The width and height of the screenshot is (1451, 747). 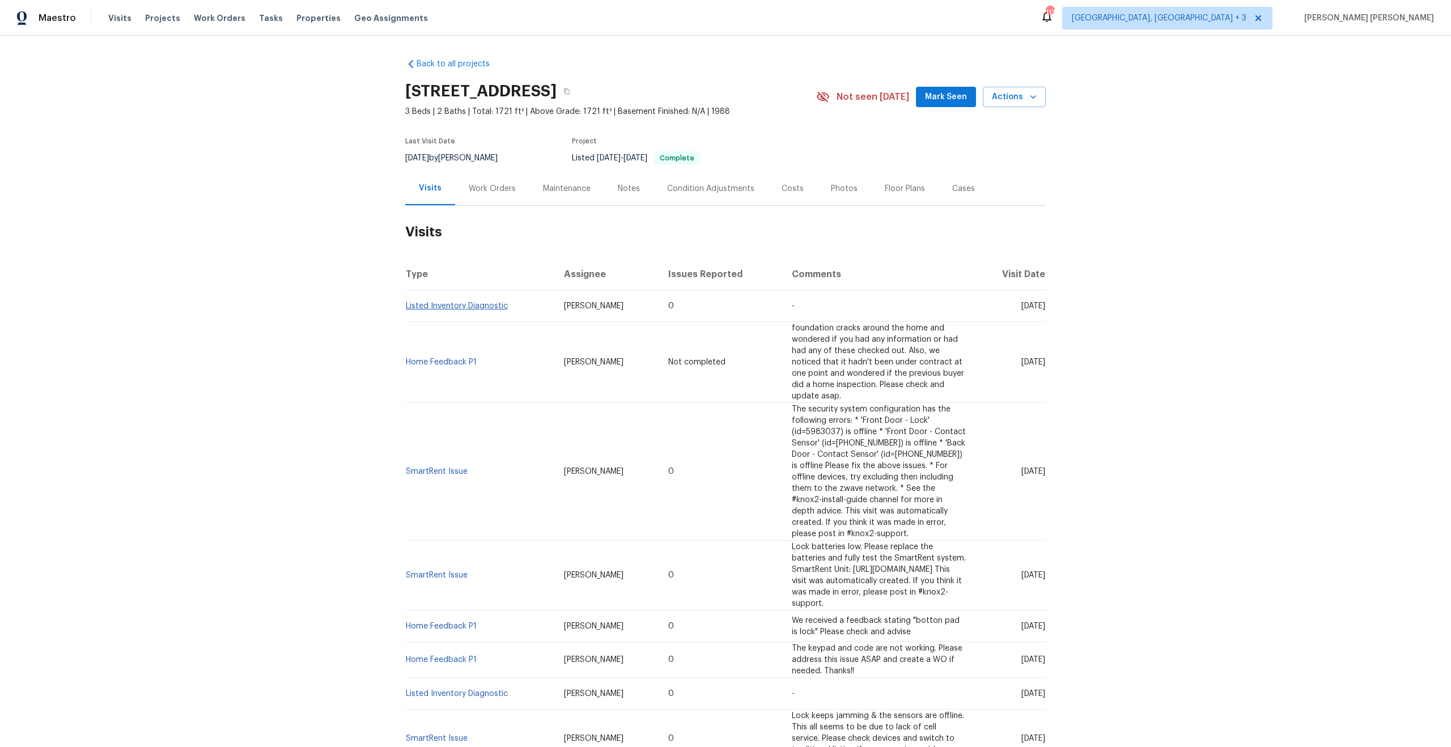 I want to click on span: Mark Seen, so click(x=946, y=97).